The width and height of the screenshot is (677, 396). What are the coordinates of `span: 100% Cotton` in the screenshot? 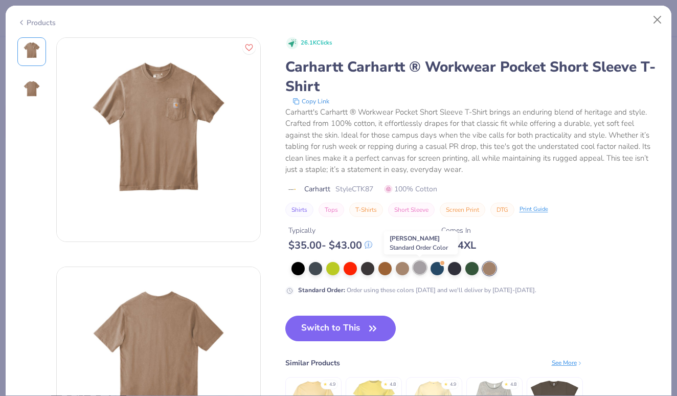 It's located at (411, 189).